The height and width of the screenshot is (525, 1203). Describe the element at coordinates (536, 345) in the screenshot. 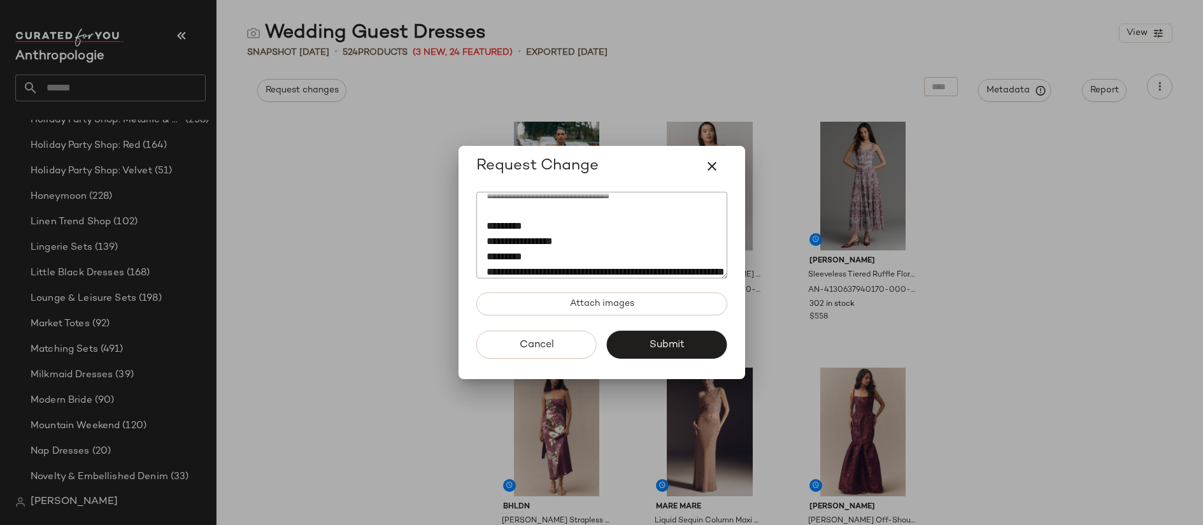

I see `span: Cancel` at that location.